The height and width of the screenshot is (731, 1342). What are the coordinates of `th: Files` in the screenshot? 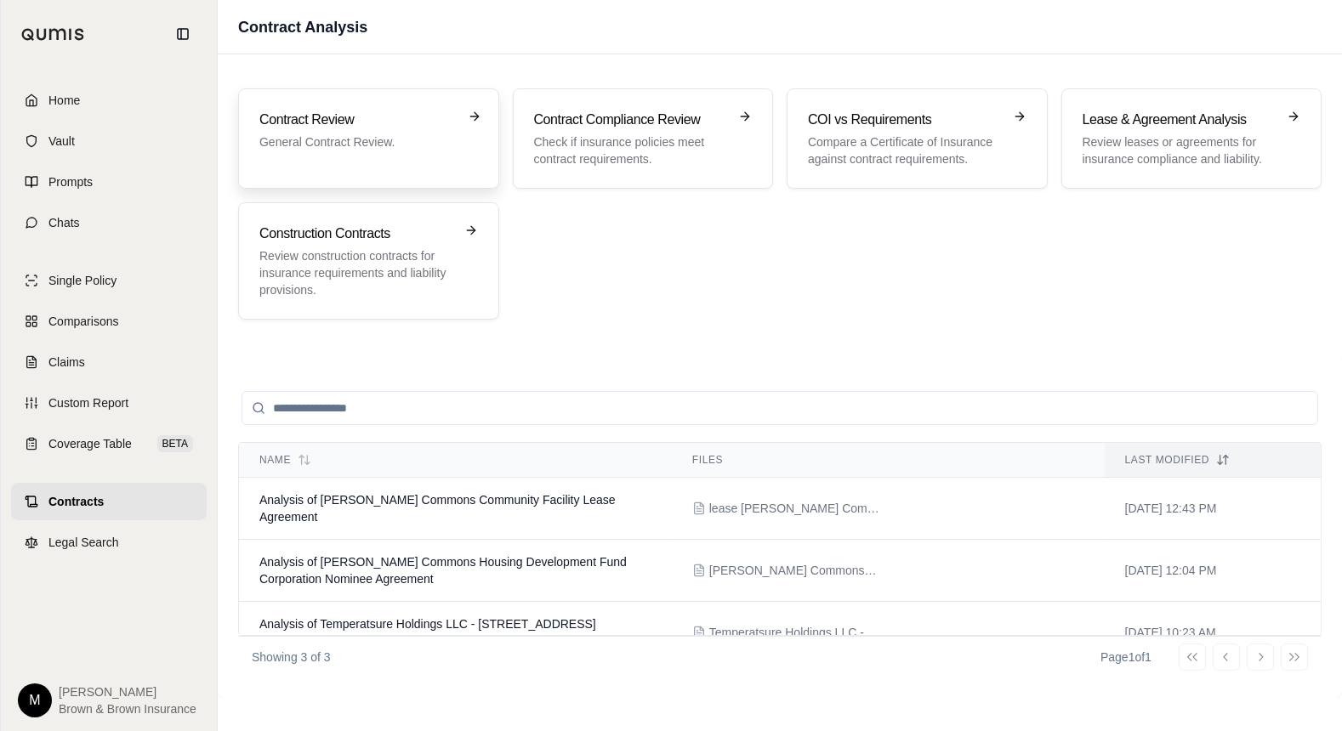 It's located at (888, 460).